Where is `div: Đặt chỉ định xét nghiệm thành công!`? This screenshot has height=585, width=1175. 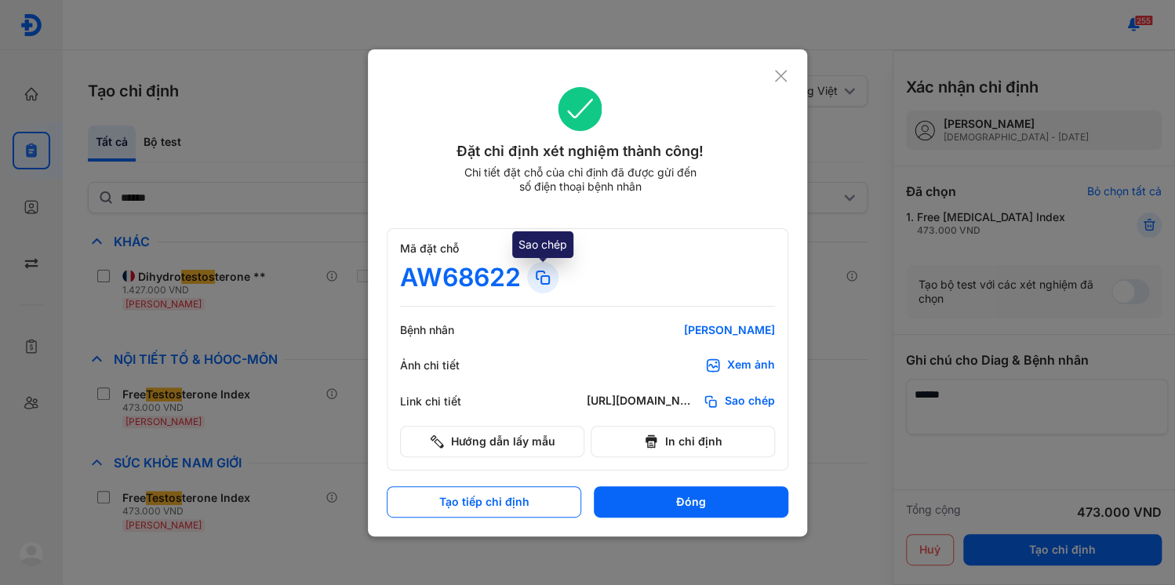
div: Đặt chỉ định xét nghiệm thành công! is located at coordinates (580, 151).